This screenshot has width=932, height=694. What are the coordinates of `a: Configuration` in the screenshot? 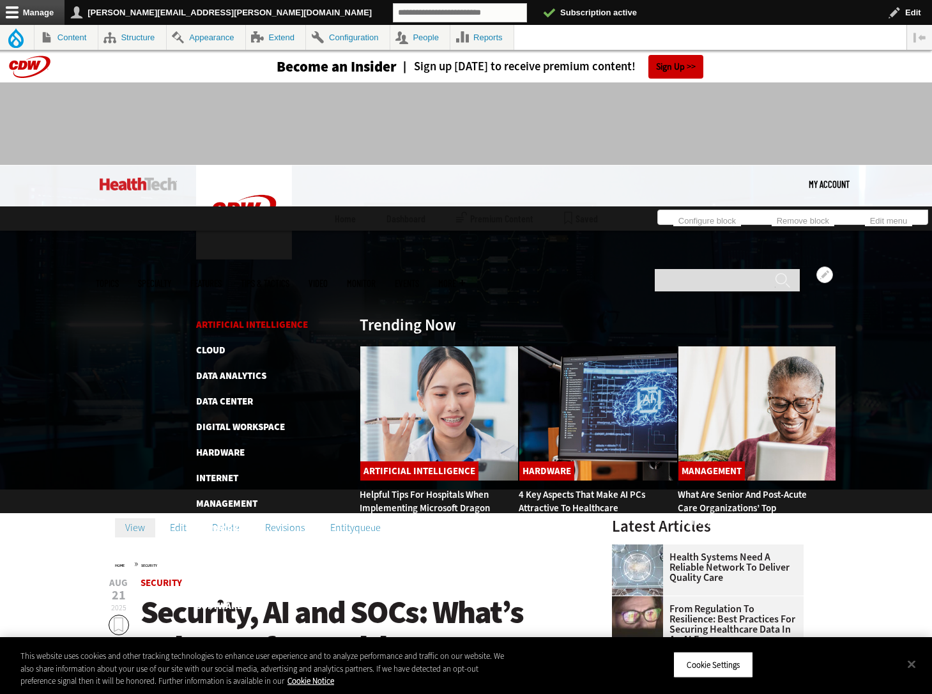 It's located at (348, 37).